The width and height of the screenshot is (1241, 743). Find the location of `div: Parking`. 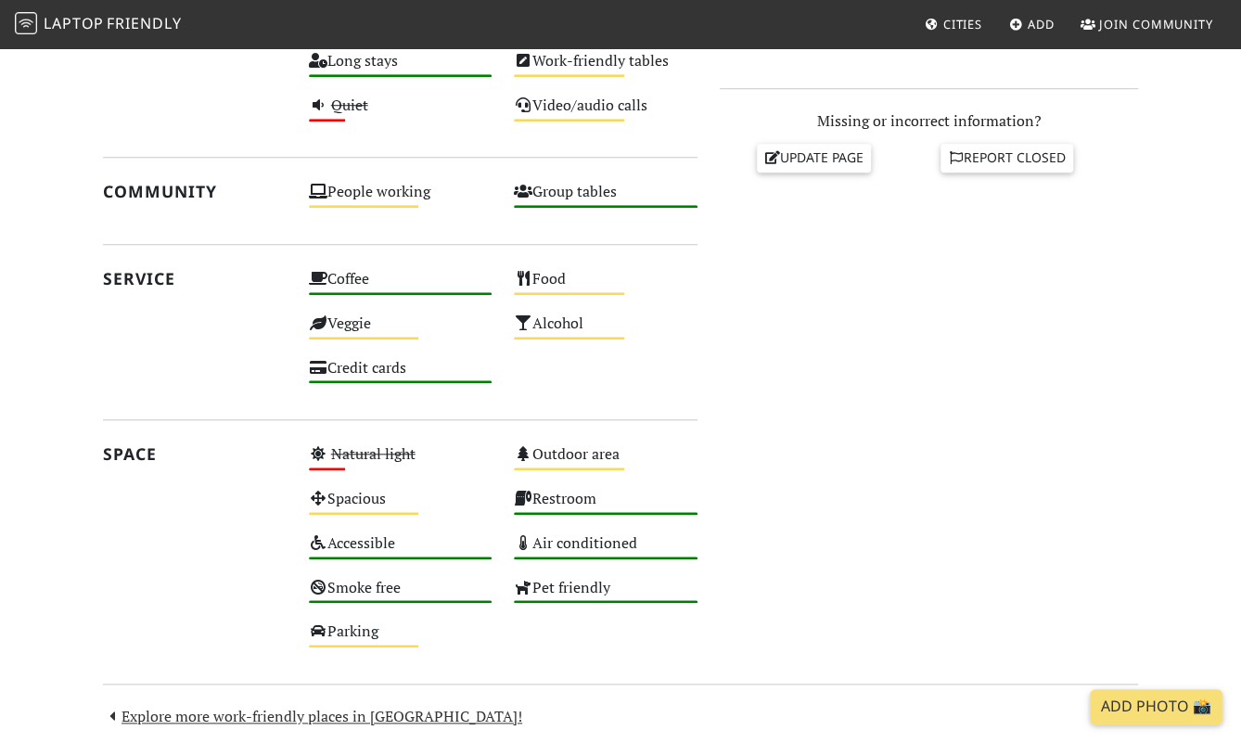

div: Parking is located at coordinates (401, 640).